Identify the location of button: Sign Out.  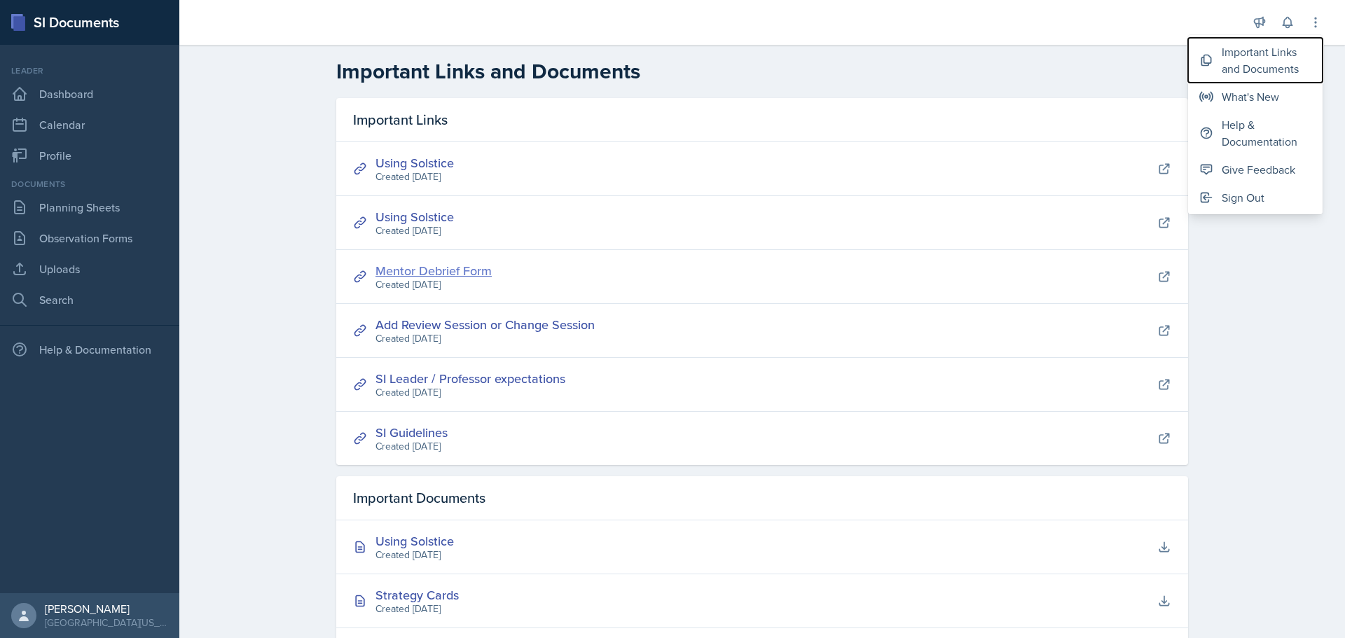
(1255, 198).